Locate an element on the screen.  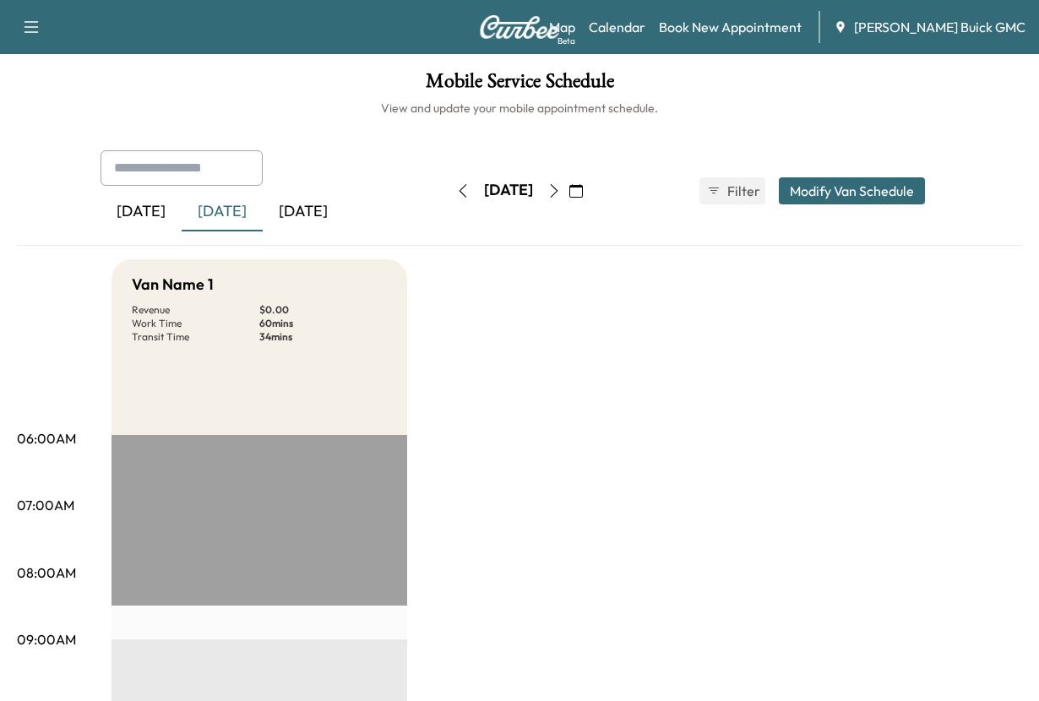
a: MapBeta is located at coordinates (562, 27).